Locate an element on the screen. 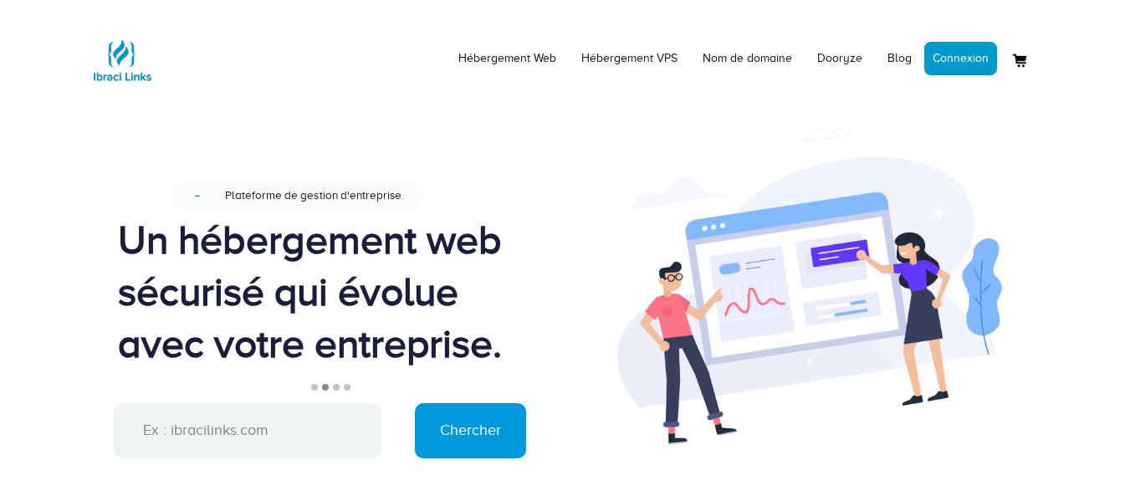 This screenshot has height=501, width=1130. a: Nom de domaine is located at coordinates (747, 59).